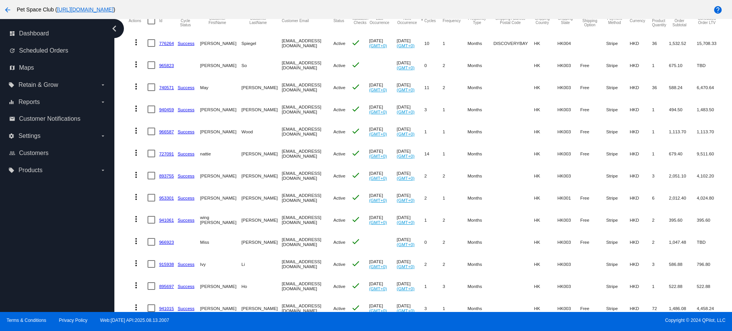 The height and width of the screenshot is (331, 732). What do you see at coordinates (166, 109) in the screenshot?
I see `a: 940459` at bounding box center [166, 109].